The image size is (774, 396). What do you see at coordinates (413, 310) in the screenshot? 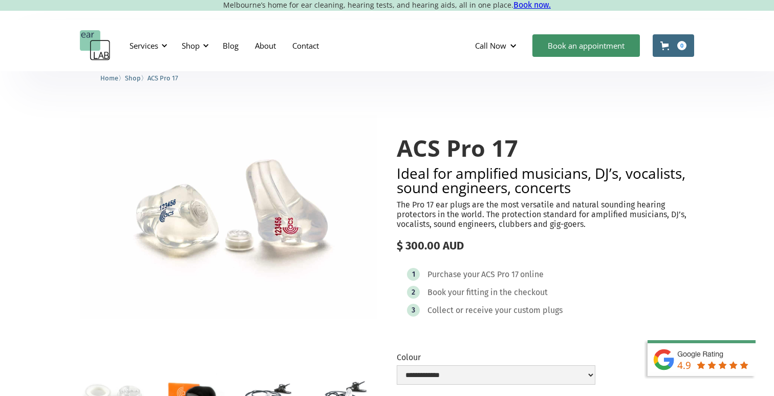
I see `div: 3` at bounding box center [413, 310].